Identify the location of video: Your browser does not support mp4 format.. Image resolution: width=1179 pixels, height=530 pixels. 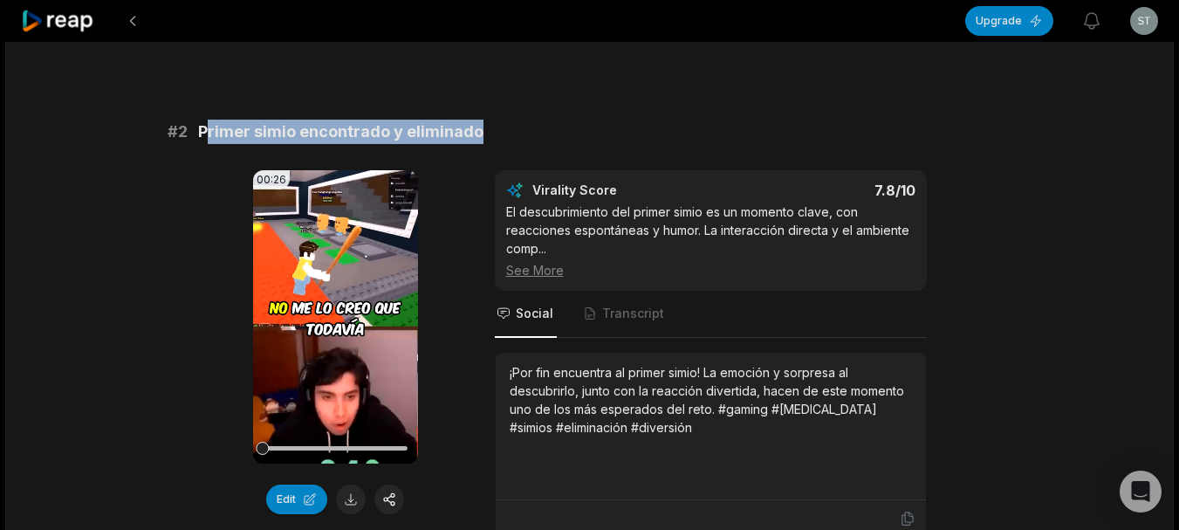
(335, 317).